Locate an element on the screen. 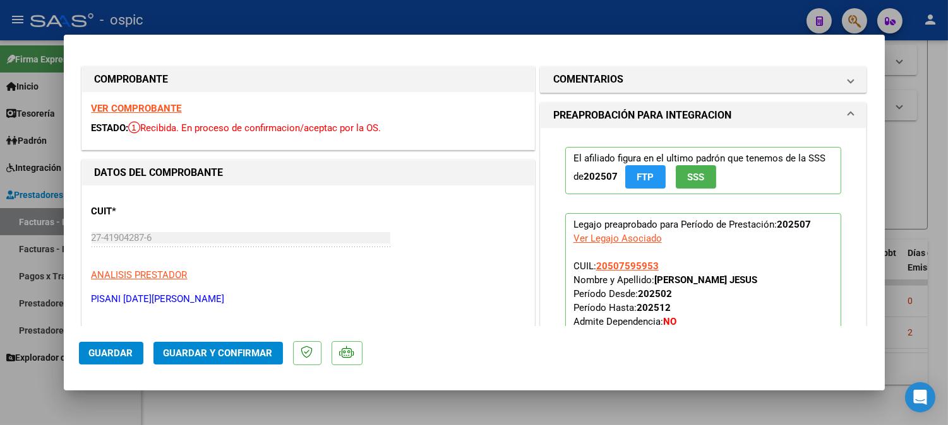 This screenshot has height=425, width=948. div: Open Intercom Messenger is located at coordinates (920, 398).